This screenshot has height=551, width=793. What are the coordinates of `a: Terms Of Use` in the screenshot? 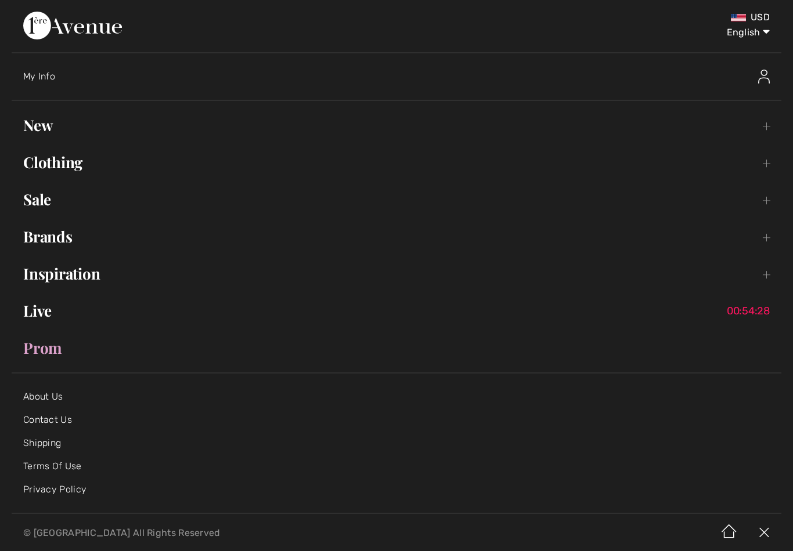 It's located at (52, 466).